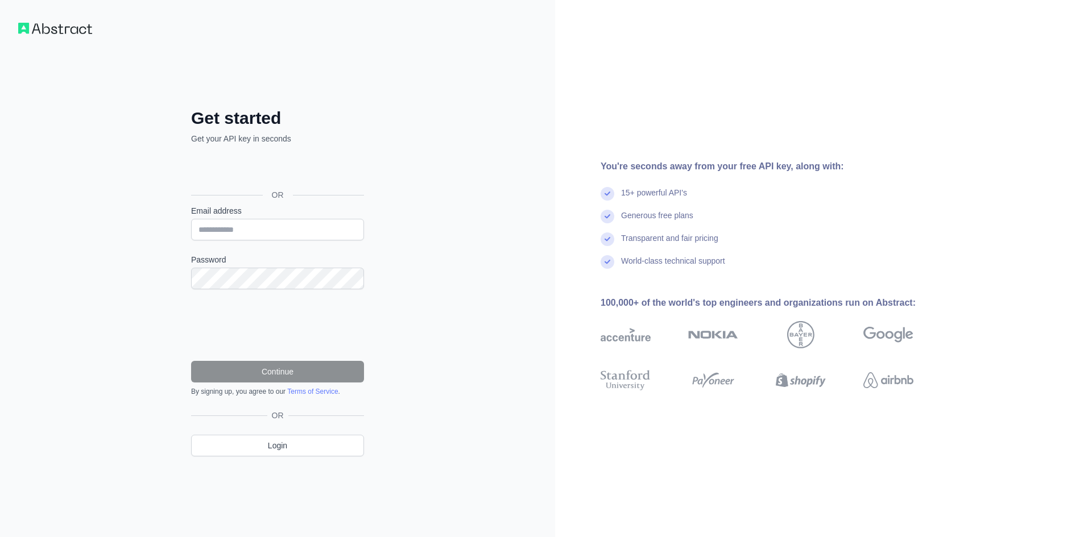 The width and height of the screenshot is (1092, 537). Describe the element at coordinates (654, 198) in the screenshot. I see `div: 15+ powerful API's` at that location.